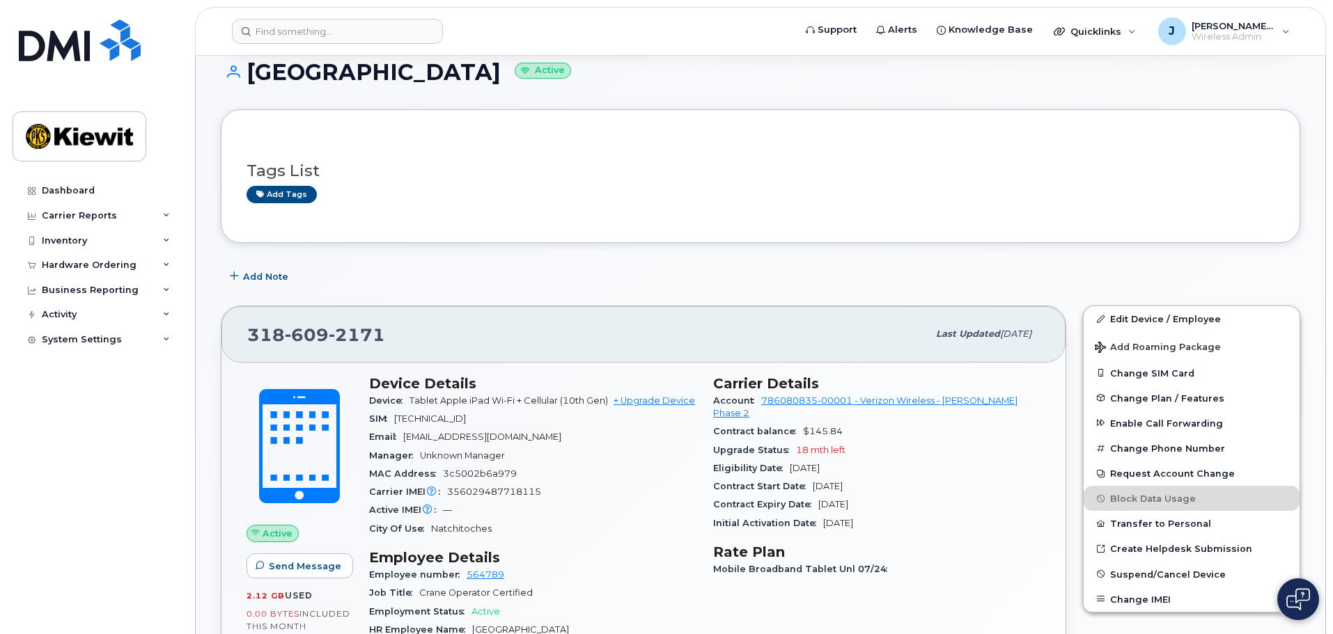 This screenshot has width=1333, height=634. Describe the element at coordinates (298, 620) in the screenshot. I see `span: included this month` at that location.